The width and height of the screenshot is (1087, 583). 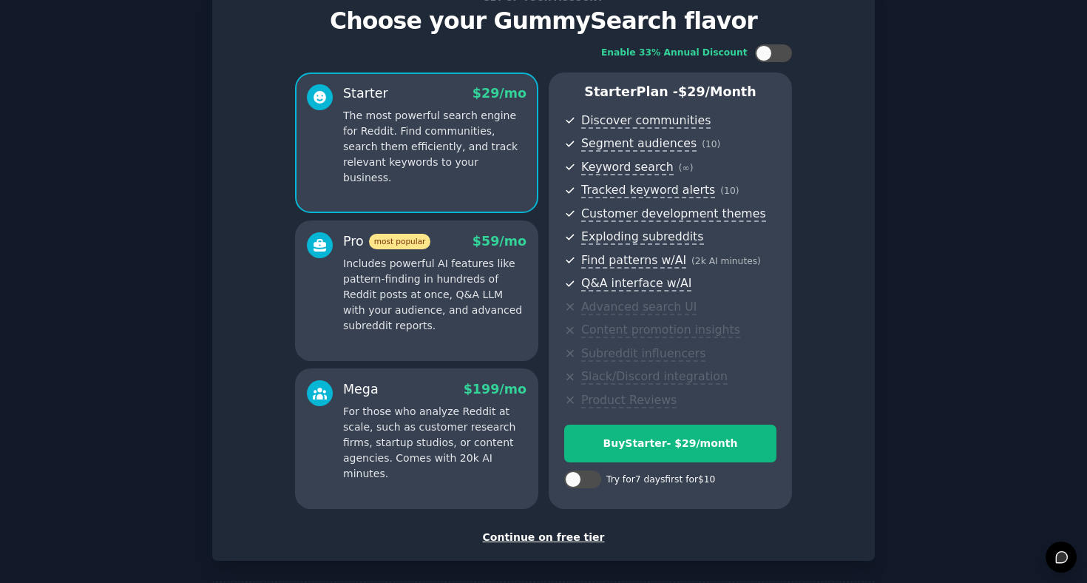 I want to click on button: BuyStarter- $29/month, so click(x=670, y=443).